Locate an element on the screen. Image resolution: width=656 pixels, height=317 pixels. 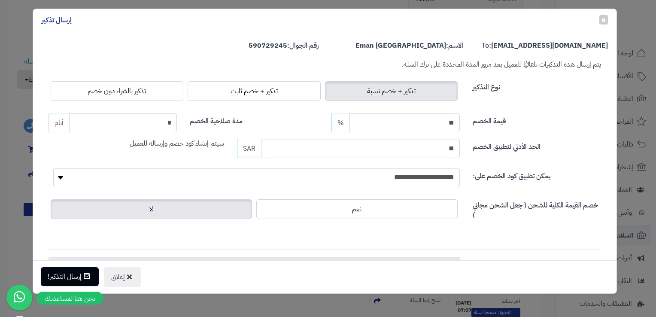
span: تذكير بالشراء دون خصم is located at coordinates (117, 91).